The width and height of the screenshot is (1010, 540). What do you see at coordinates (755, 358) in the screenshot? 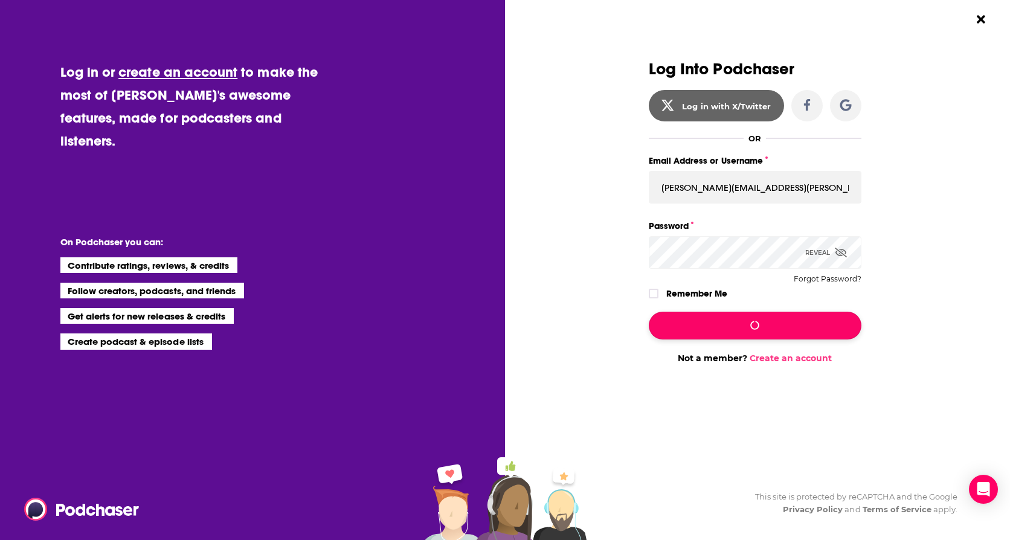
I see `div: Not a member?` at bounding box center [755, 358].